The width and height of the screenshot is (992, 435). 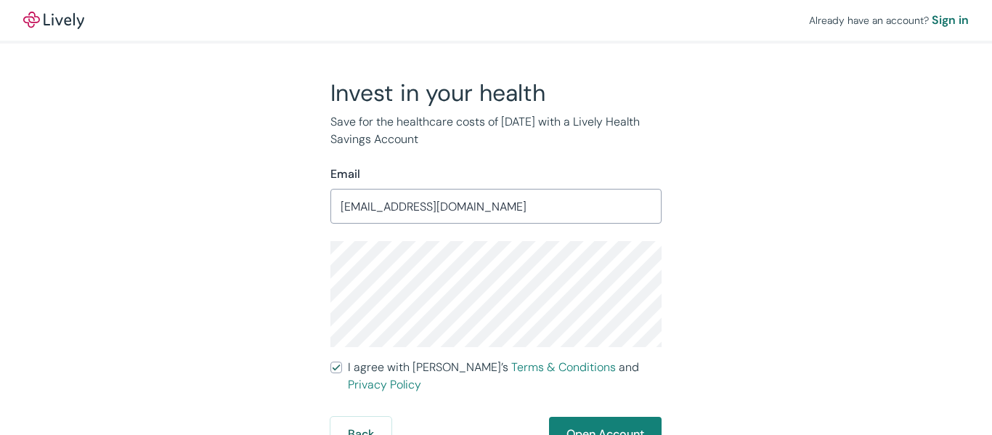 I want to click on div: Already have an account?, so click(x=889, y=20).